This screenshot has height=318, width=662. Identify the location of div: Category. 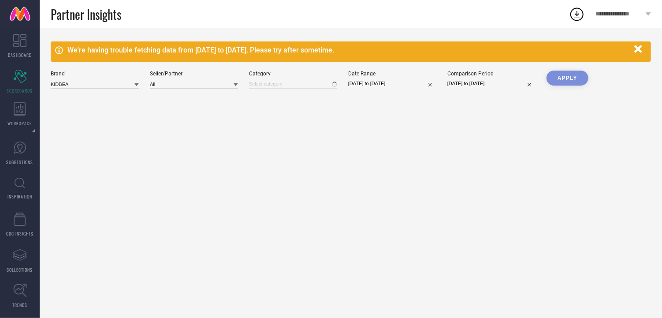
(293, 74).